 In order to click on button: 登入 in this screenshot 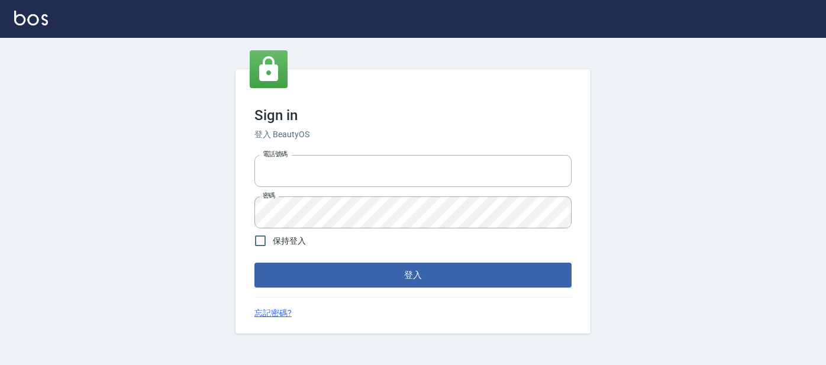, I will do `click(413, 275)`.